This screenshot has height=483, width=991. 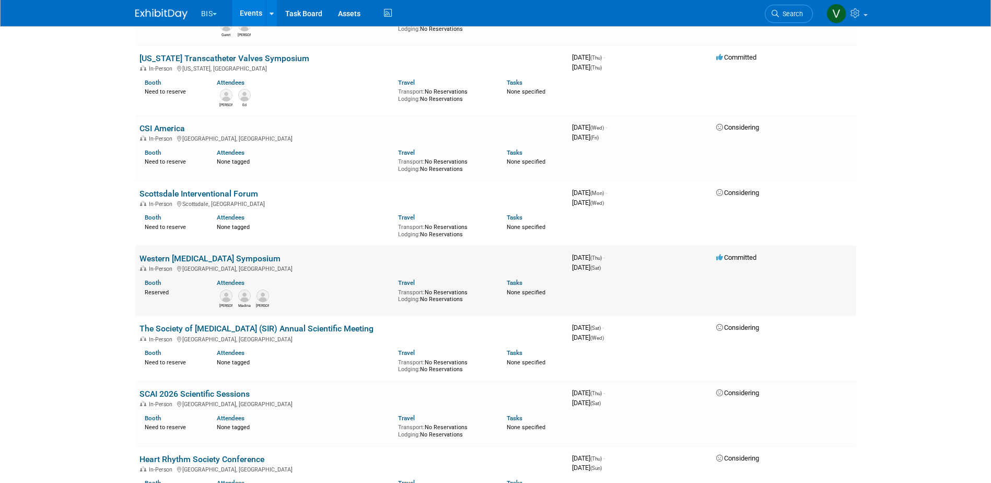 What do you see at coordinates (244, 296) in the screenshot?
I see `img: Madina Eason` at bounding box center [244, 296].